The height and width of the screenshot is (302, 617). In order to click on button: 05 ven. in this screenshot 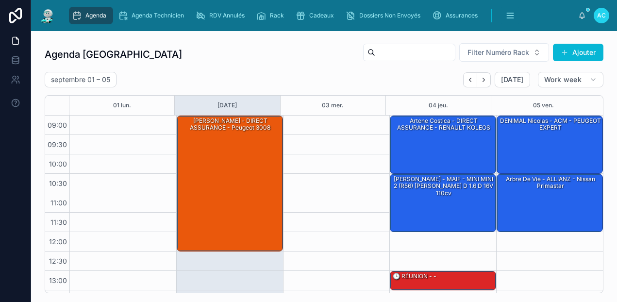, I will do `click(543, 105)`.